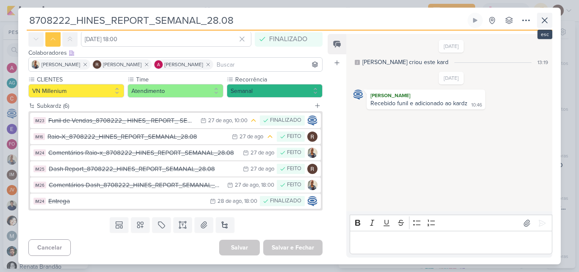 The image size is (579, 272). I want to click on label: CLIENTES, so click(80, 79).